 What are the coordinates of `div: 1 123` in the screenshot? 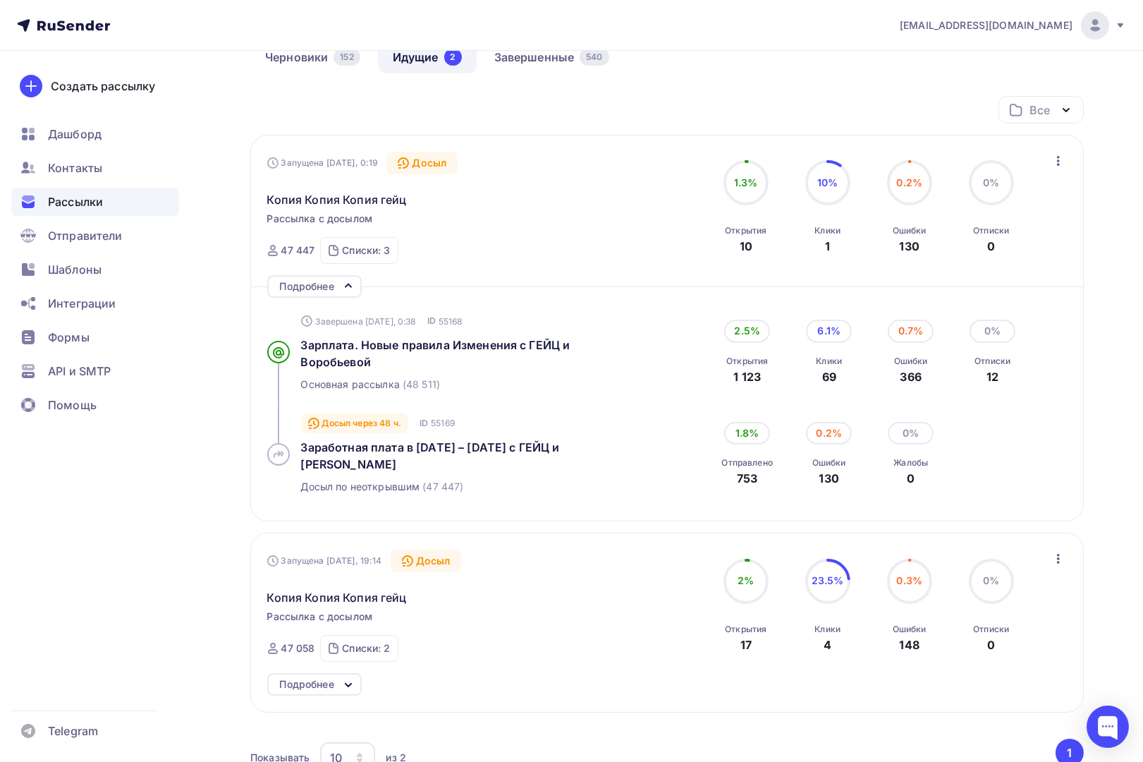 It's located at (747, 377).